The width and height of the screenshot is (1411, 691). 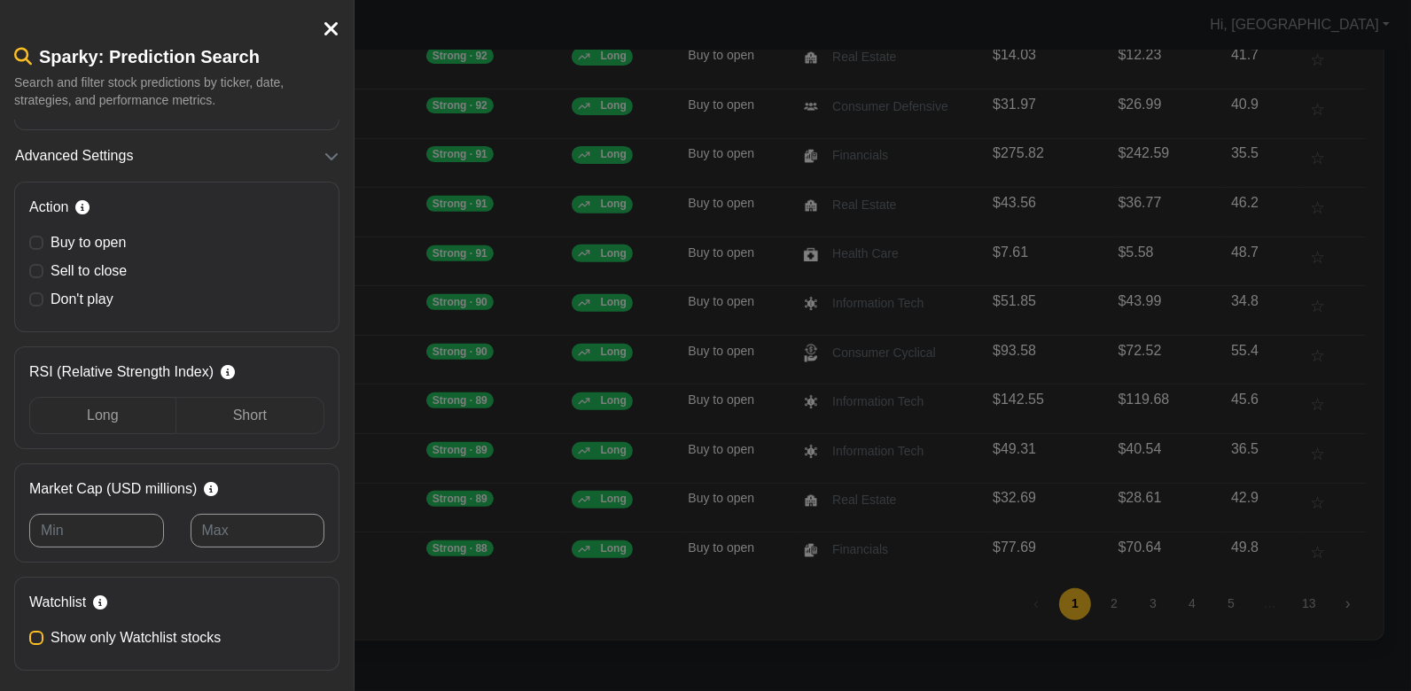 I want to click on input: Min, so click(x=97, y=531).